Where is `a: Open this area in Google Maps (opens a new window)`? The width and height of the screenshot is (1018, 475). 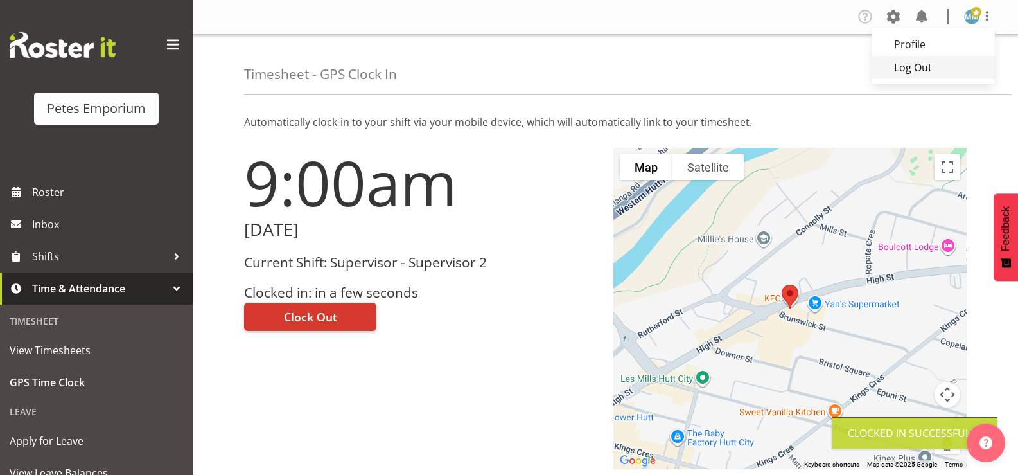
a: Open this area in Google Maps (opens a new window) is located at coordinates (638, 460).